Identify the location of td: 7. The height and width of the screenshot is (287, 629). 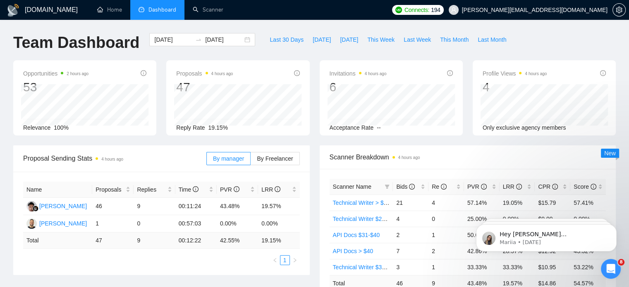
(411, 251).